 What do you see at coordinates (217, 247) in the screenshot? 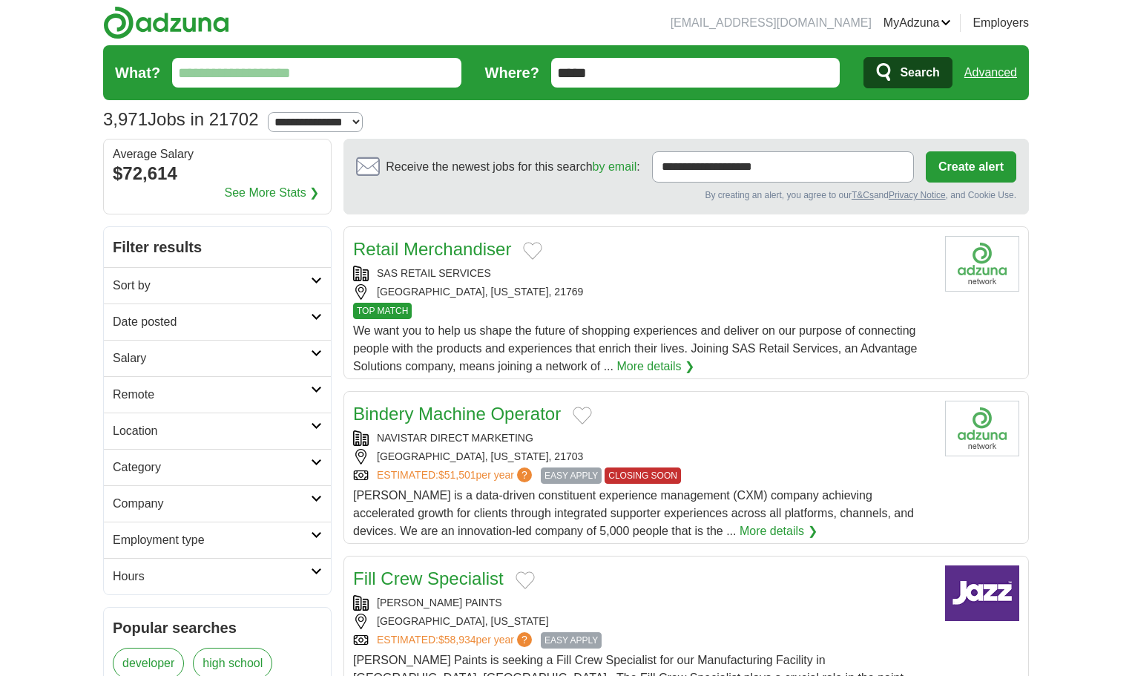
I see `h2: Filter results` at bounding box center [217, 247].